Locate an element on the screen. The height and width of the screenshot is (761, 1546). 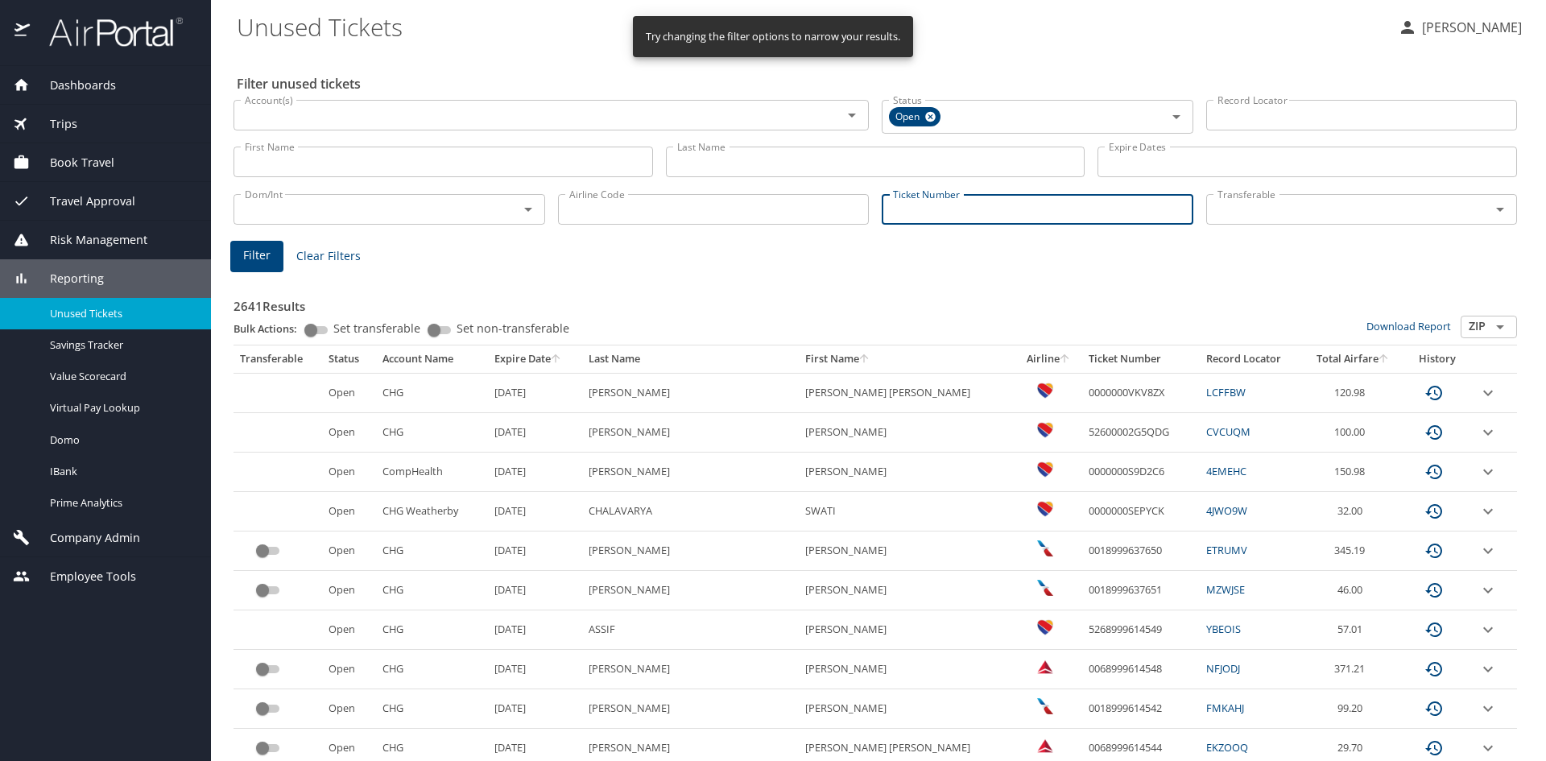
th: Record Locator is located at coordinates (1251, 359).